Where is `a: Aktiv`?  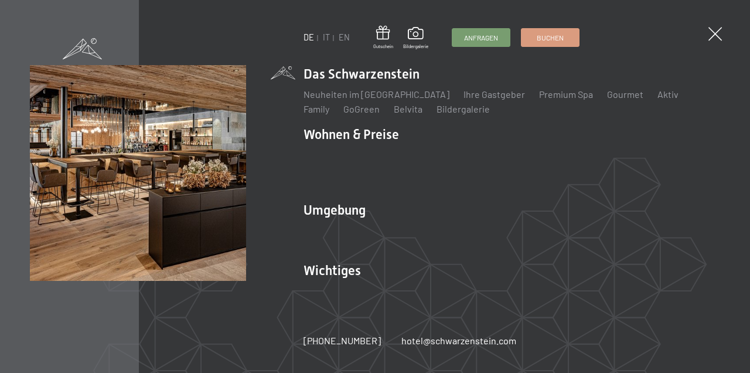 a: Aktiv is located at coordinates (668, 94).